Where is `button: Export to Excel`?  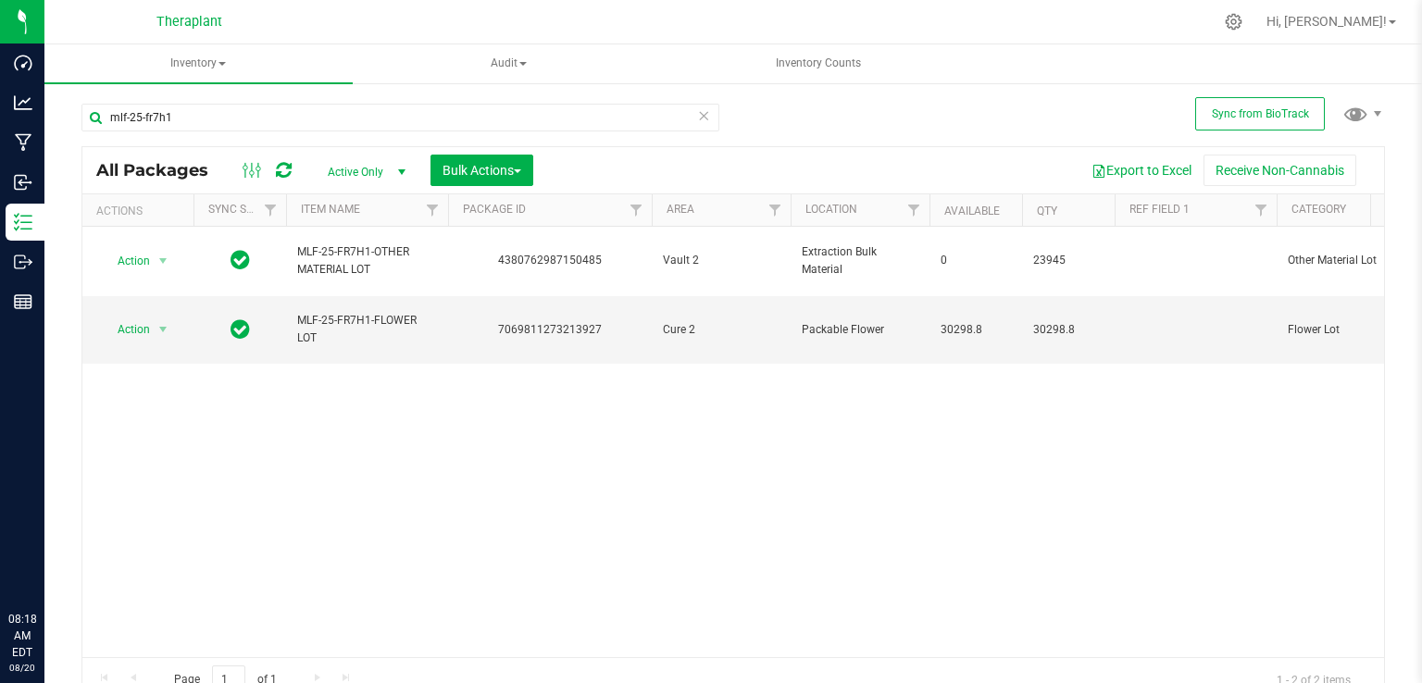 button: Export to Excel is located at coordinates (1142, 170).